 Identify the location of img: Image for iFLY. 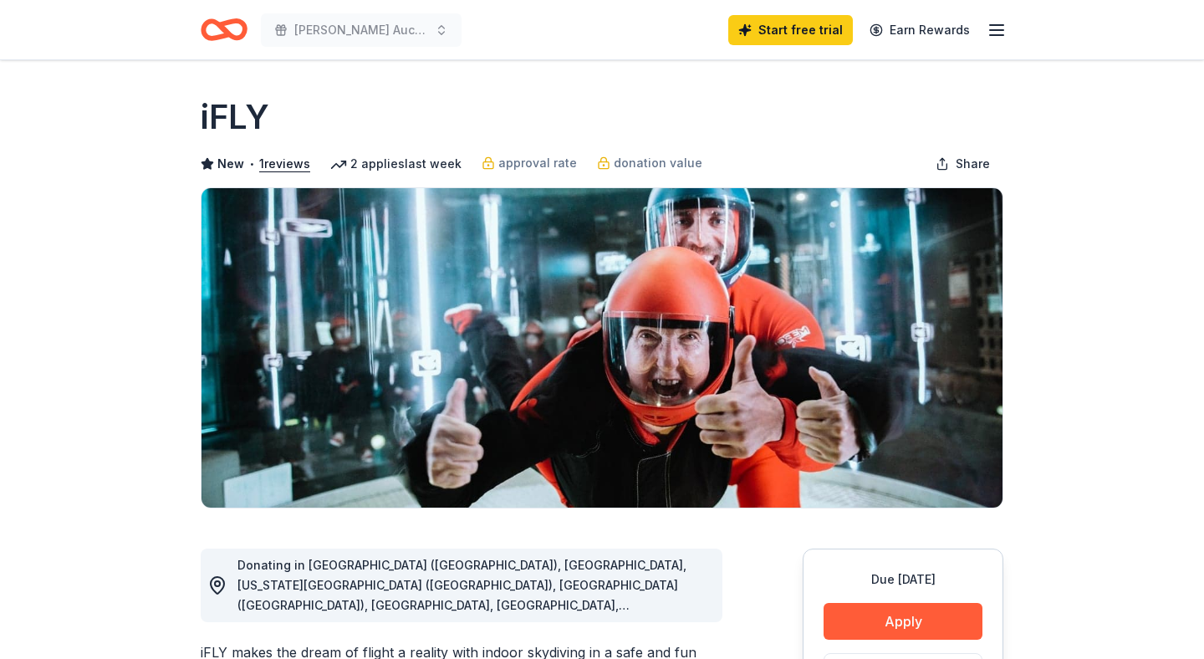
(602, 348).